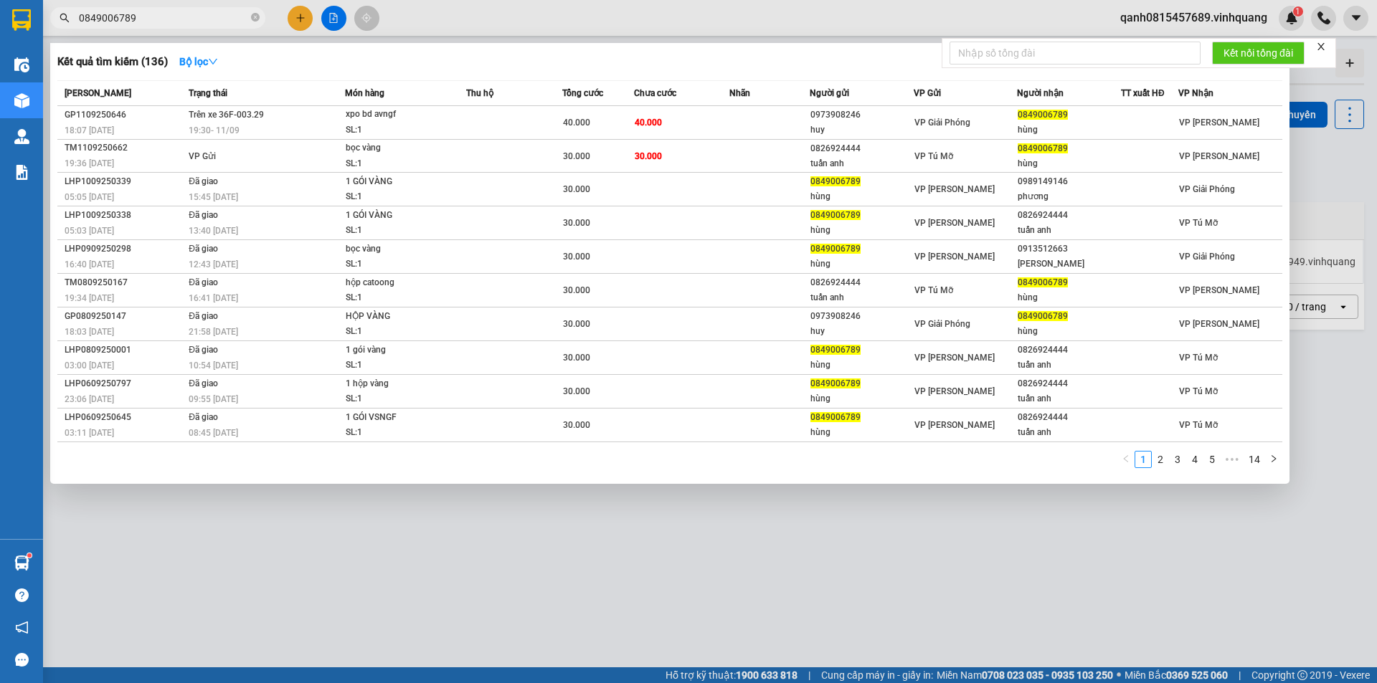 Image resolution: width=1377 pixels, height=683 pixels. What do you see at coordinates (399, 115) in the screenshot?
I see `div: xpo bd avngf` at bounding box center [399, 115].